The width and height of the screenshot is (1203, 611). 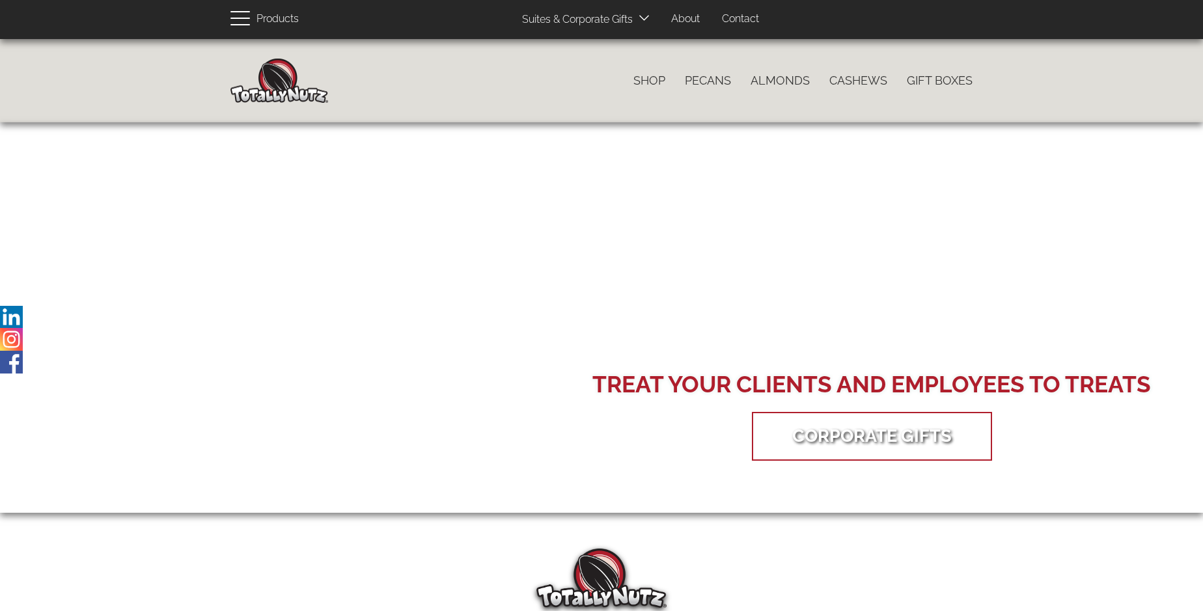 What do you see at coordinates (872, 435) in the screenshot?
I see `a: Corporate Gifts` at bounding box center [872, 435].